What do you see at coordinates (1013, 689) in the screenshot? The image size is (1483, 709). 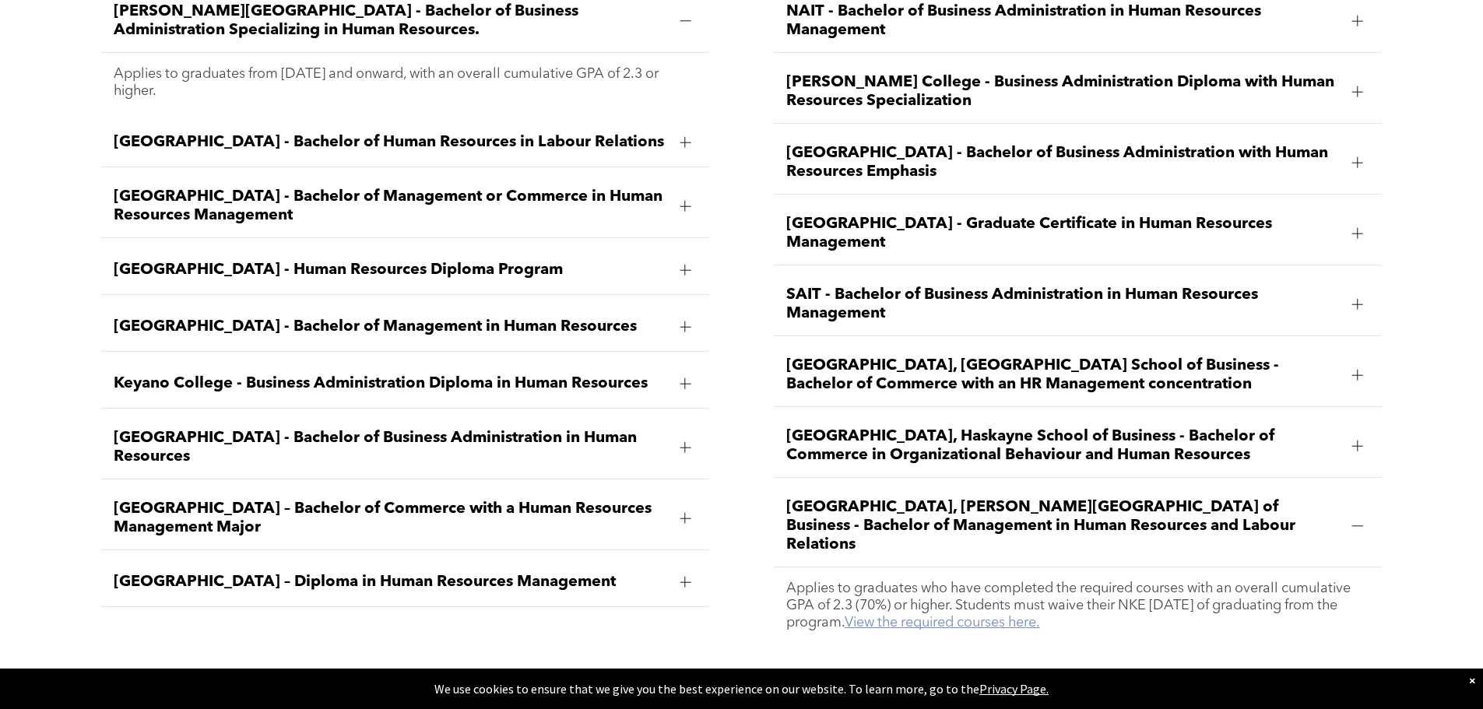 I see `a: Privacy Page.` at bounding box center [1013, 689].